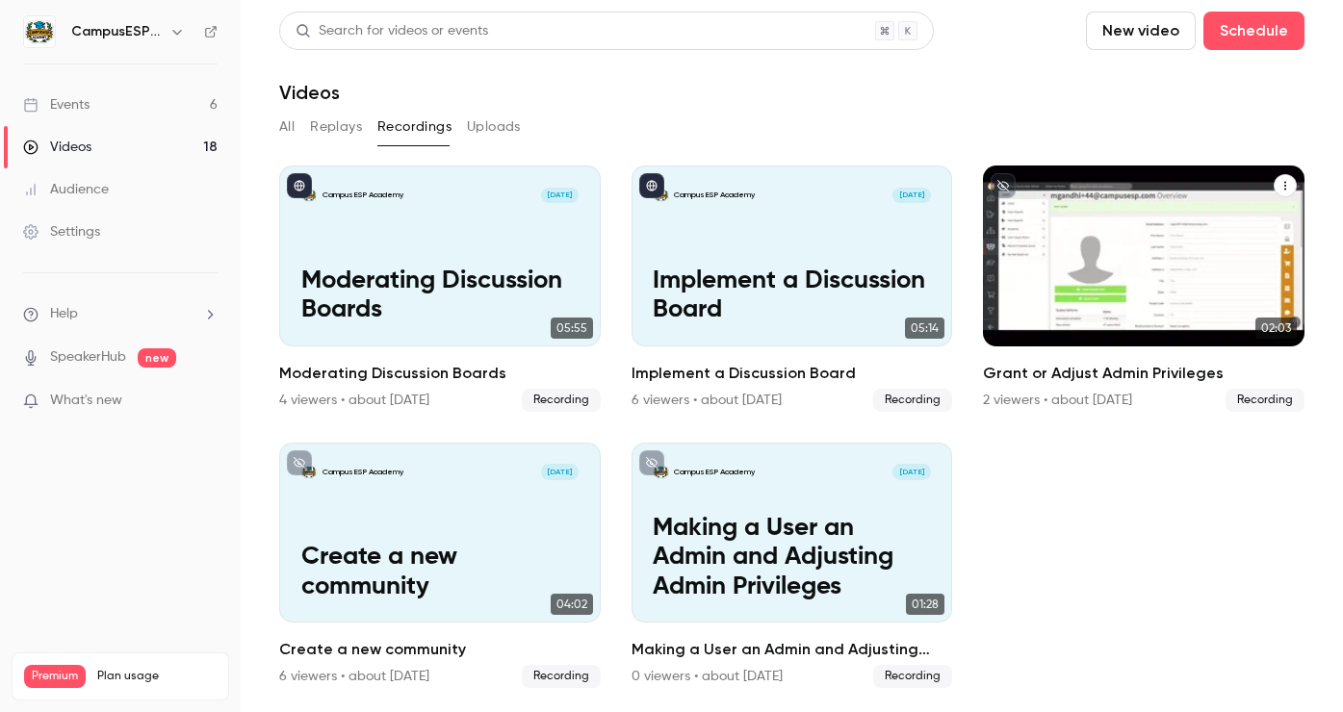 The height and width of the screenshot is (712, 1343). Describe the element at coordinates (792, 650) in the screenshot. I see `h2: Making a User an Admin and Adjusting Admin Privileges` at that location.